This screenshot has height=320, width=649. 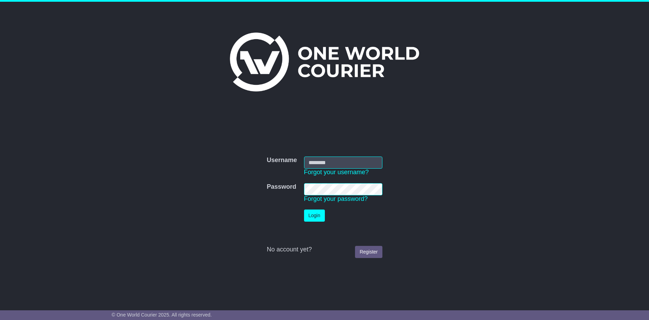 What do you see at coordinates (368, 252) in the screenshot?
I see `a: Register` at bounding box center [368, 252].